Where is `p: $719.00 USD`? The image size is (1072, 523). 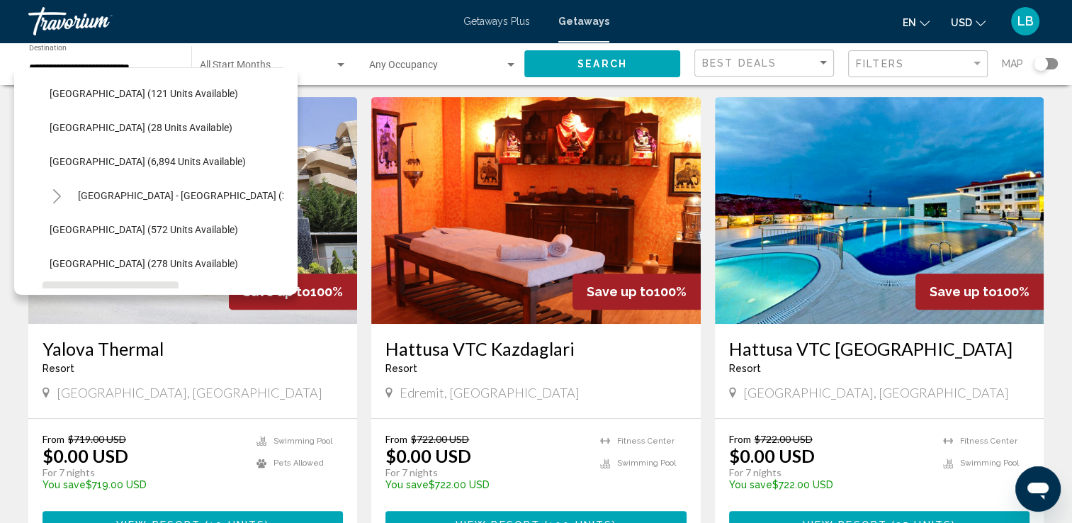
p: $719.00 USD is located at coordinates (142, 485).